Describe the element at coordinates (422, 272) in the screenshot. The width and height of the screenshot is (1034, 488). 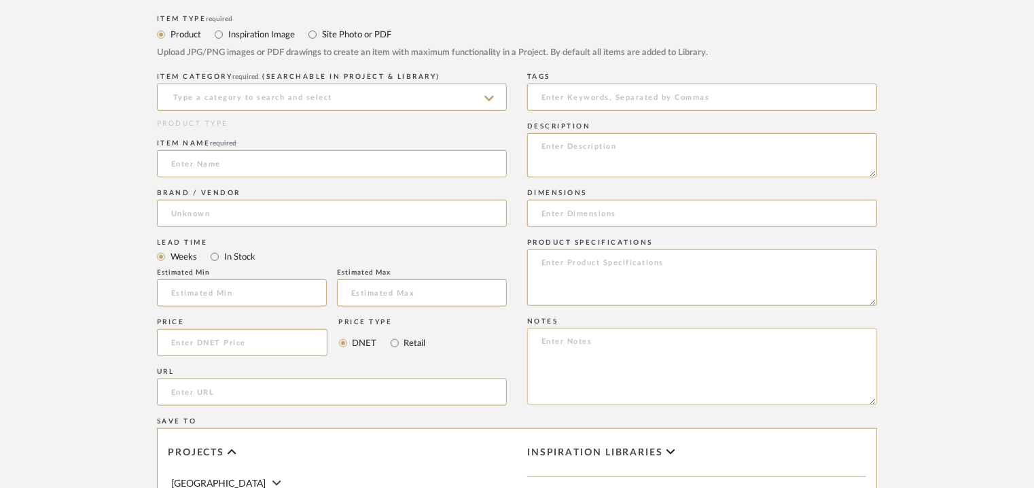
I see `div: Estimated Max` at that location.